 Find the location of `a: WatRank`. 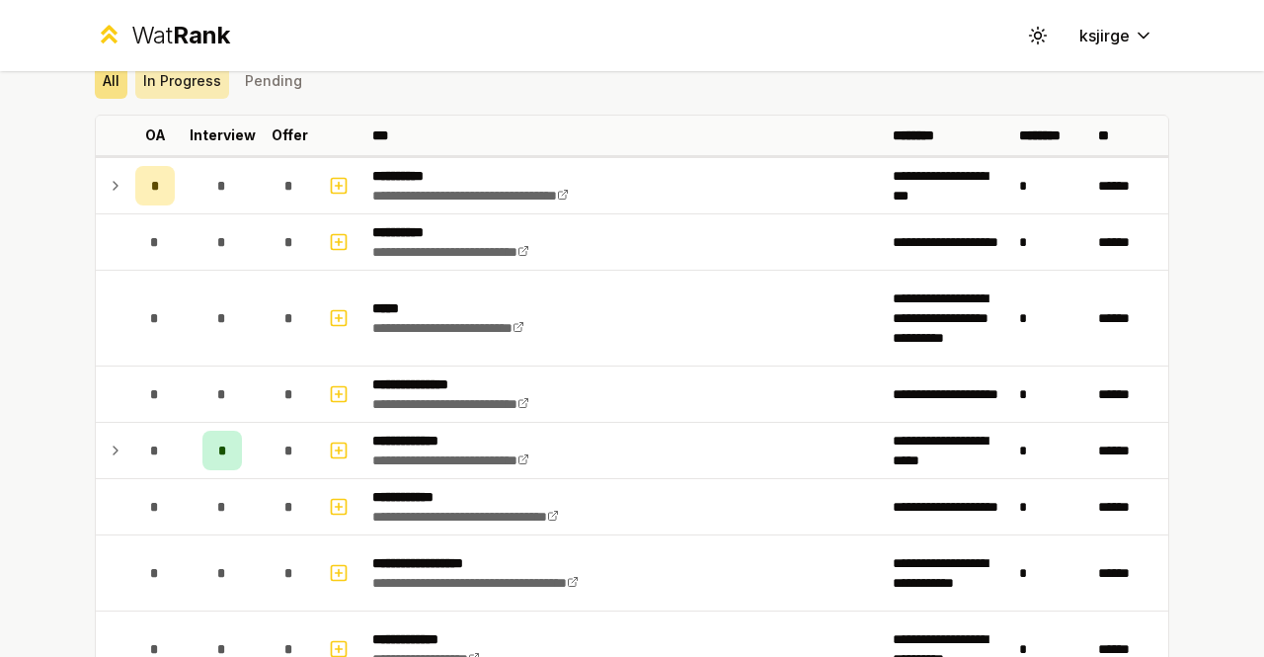

a: WatRank is located at coordinates (162, 36).